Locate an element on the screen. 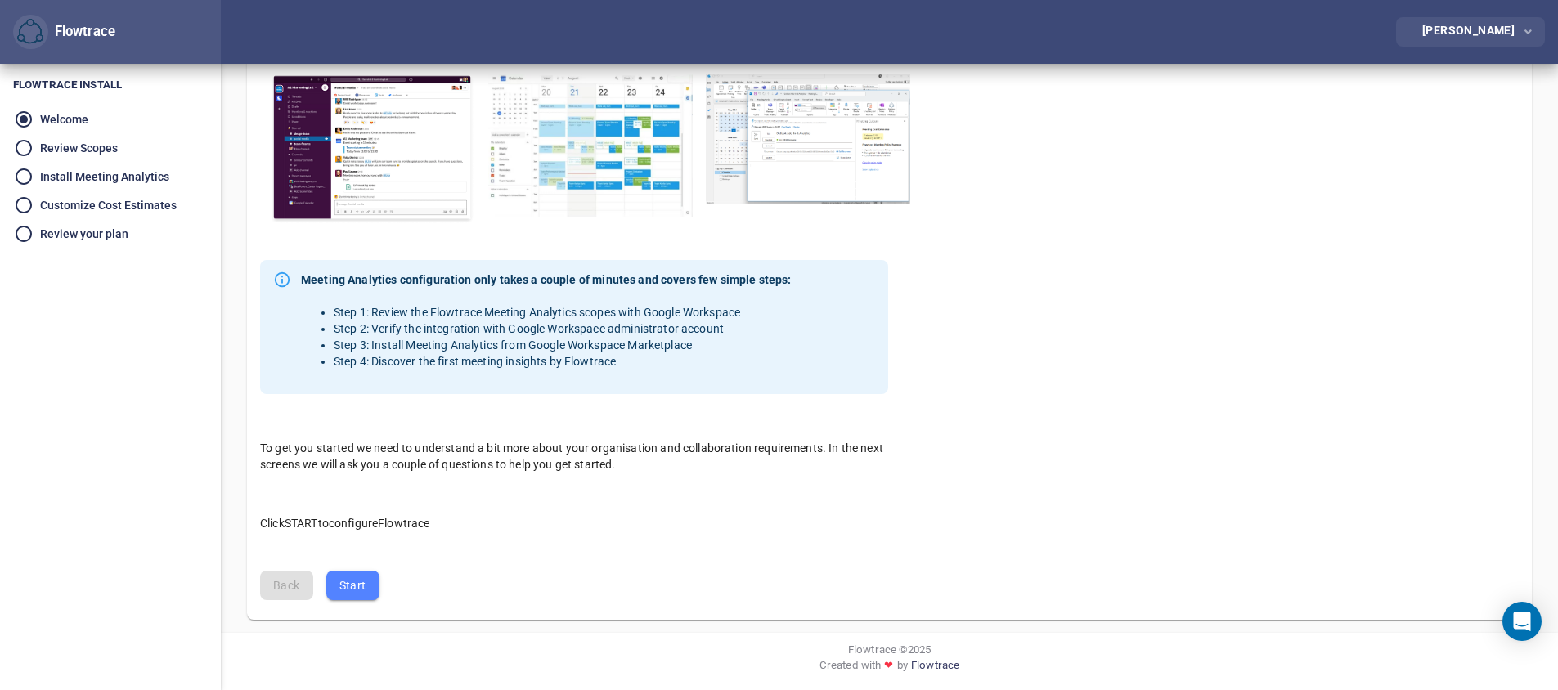 The width and height of the screenshot is (1558, 690). p: Click START to configure Flowtrace is located at coordinates (574, 515).